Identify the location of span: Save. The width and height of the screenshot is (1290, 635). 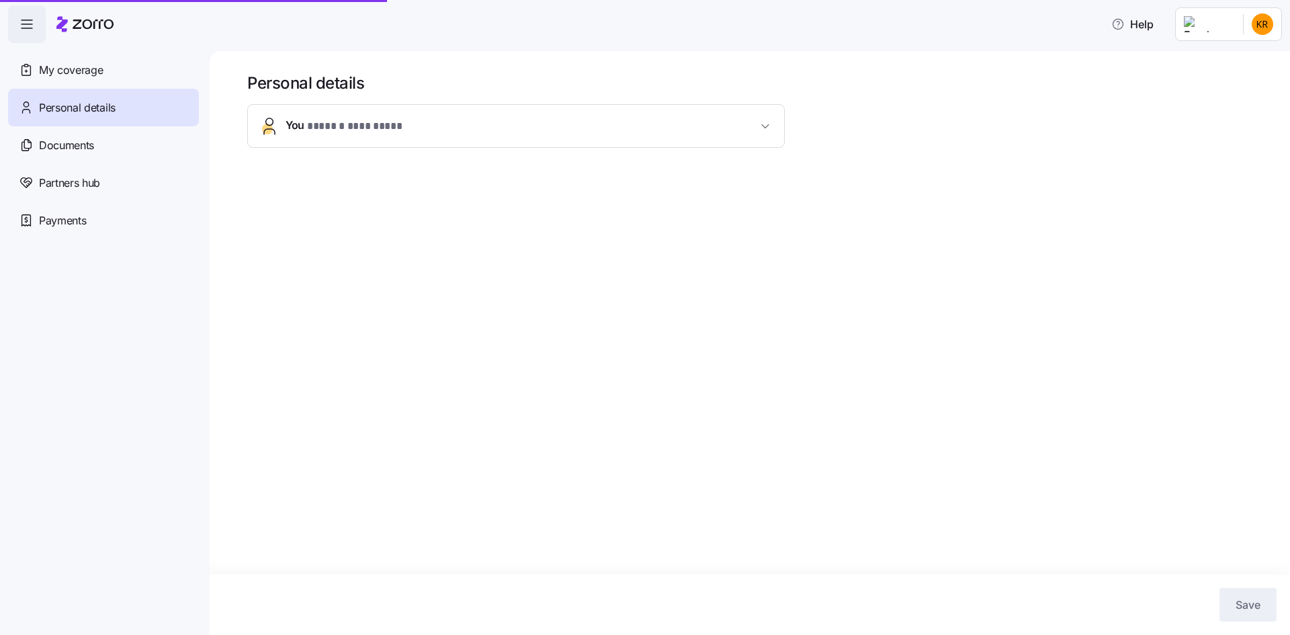
(1248, 605).